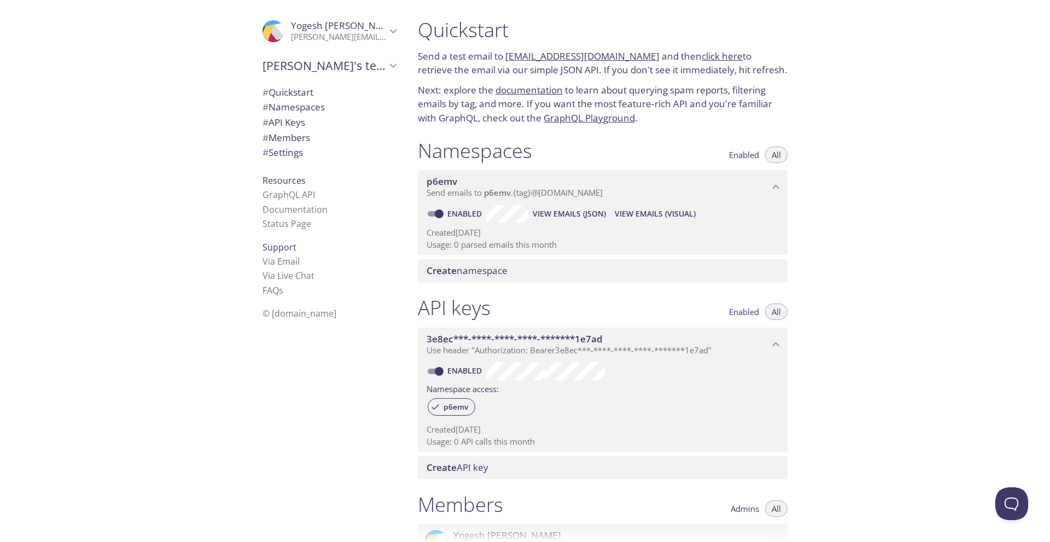 Image resolution: width=1050 pixels, height=542 pixels. Describe the element at coordinates (329, 107) in the screenshot. I see `div: Namespaces` at that location.